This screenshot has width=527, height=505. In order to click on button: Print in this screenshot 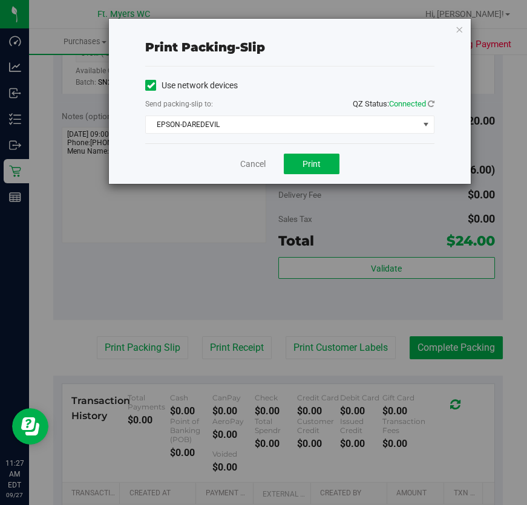, I will do `click(312, 164)`.